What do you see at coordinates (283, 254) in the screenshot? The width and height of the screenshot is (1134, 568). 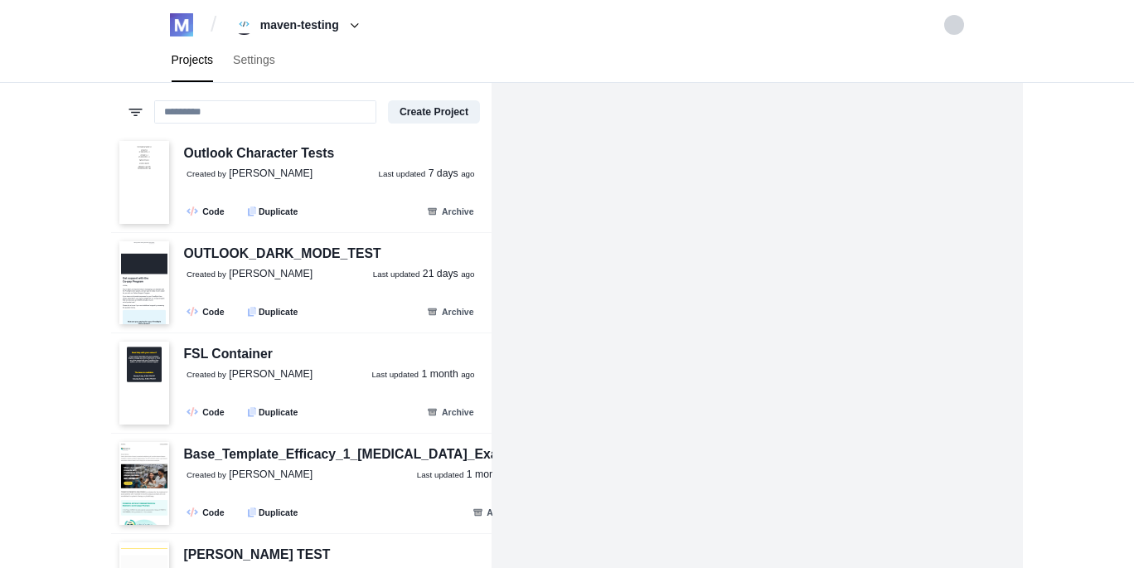 I see `div: OUTLOOK_DARK_MODE_TEST` at bounding box center [283, 254].